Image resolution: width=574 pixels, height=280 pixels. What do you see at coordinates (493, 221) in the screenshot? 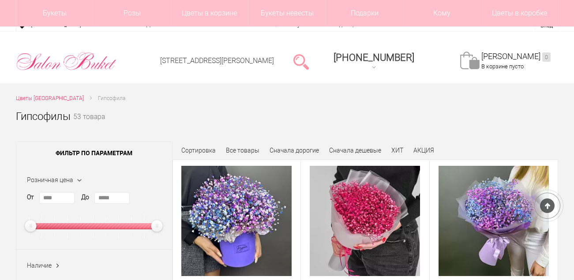
I see `img: Букет Разноцветная гипсофила микс` at bounding box center [493, 221].